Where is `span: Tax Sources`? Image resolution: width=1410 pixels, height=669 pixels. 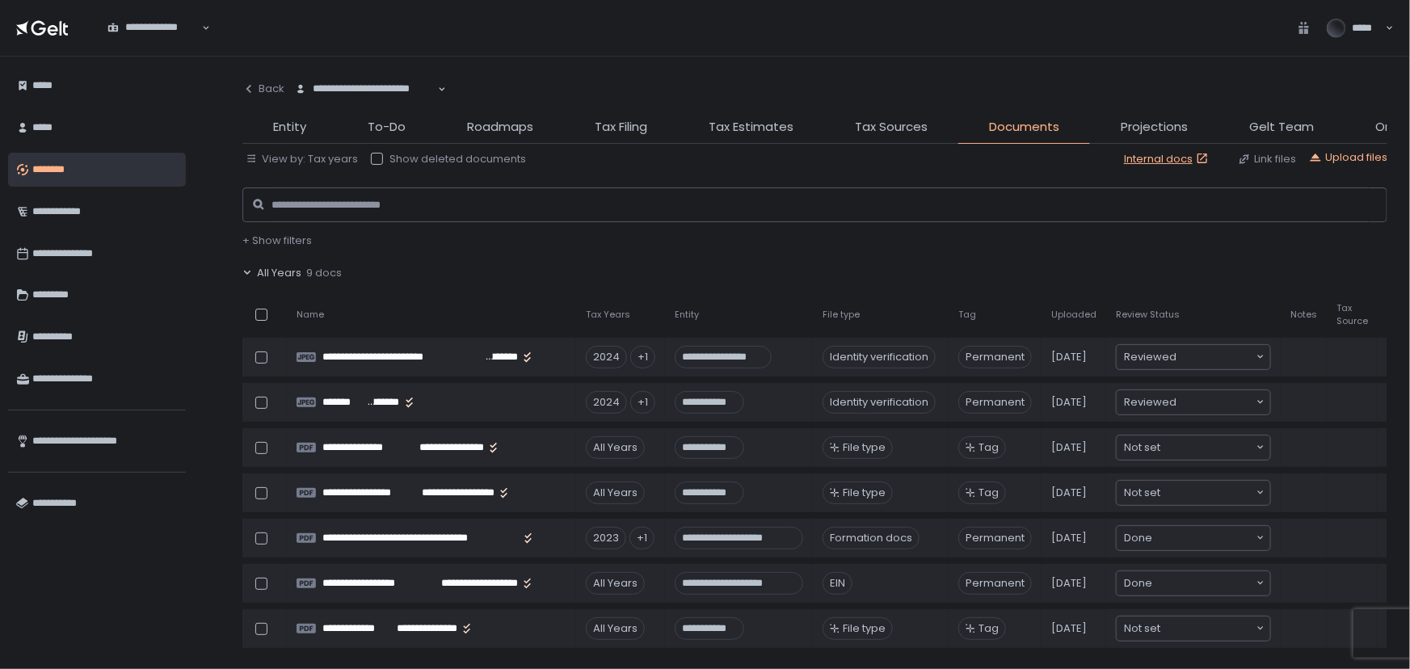 span: Tax Sources is located at coordinates (891, 127).